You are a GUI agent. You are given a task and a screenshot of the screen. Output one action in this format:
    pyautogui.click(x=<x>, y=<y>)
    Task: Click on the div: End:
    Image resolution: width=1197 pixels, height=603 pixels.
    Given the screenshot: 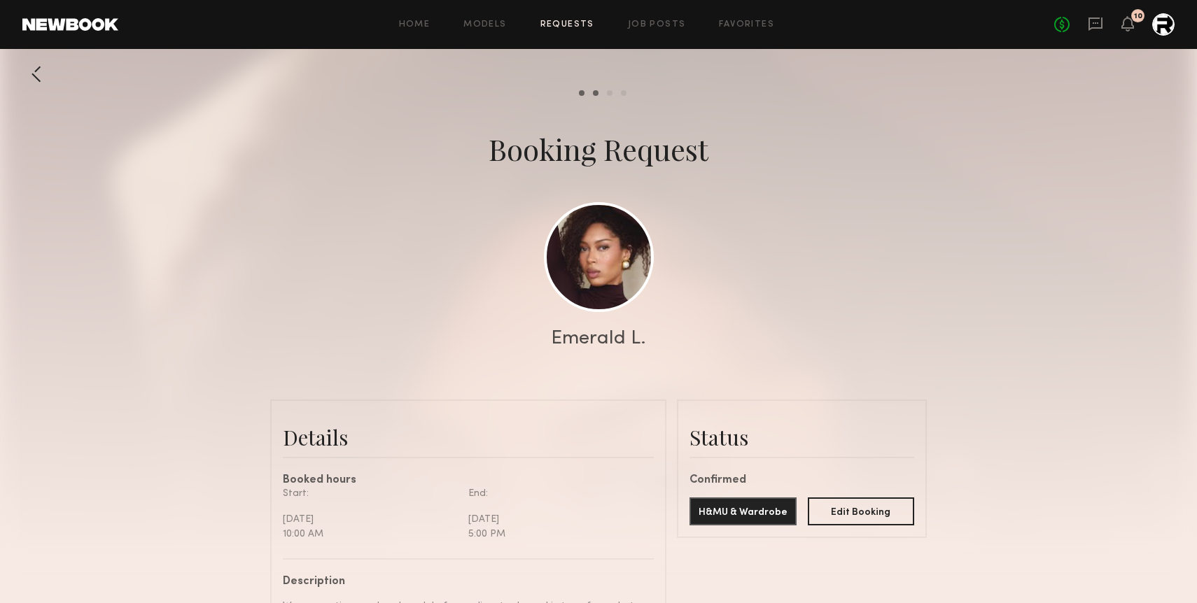 What is the action you would take?
    pyautogui.click(x=556, y=493)
    